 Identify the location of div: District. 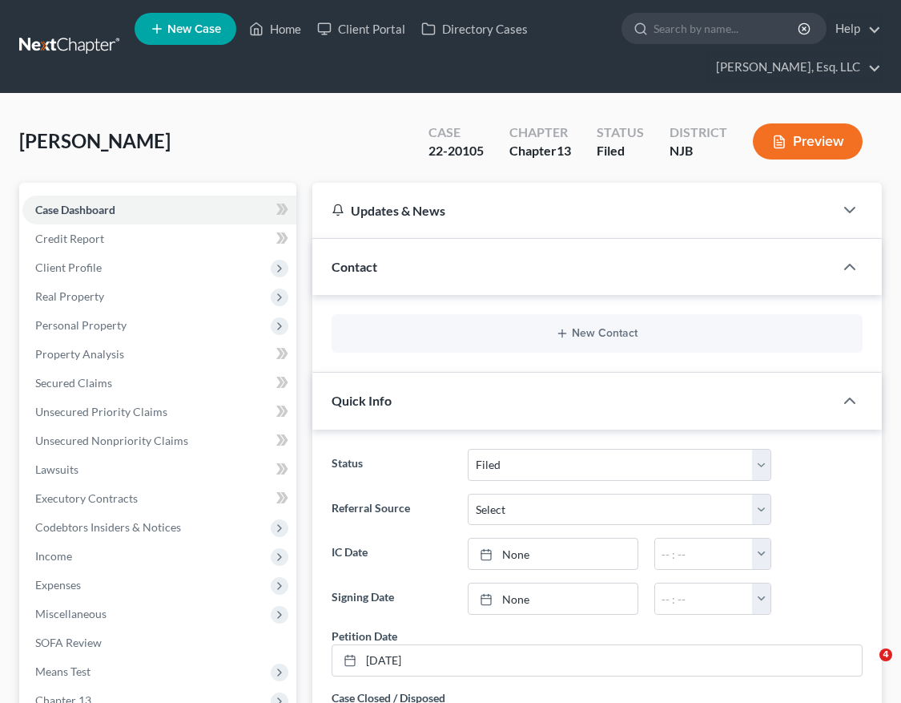
(699, 132).